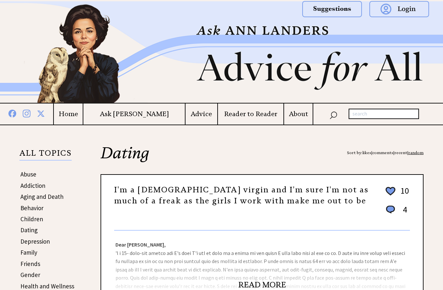 The image size is (443, 290). What do you see at coordinates (332, 9) in the screenshot?
I see `img: suggestions.png` at bounding box center [332, 9].